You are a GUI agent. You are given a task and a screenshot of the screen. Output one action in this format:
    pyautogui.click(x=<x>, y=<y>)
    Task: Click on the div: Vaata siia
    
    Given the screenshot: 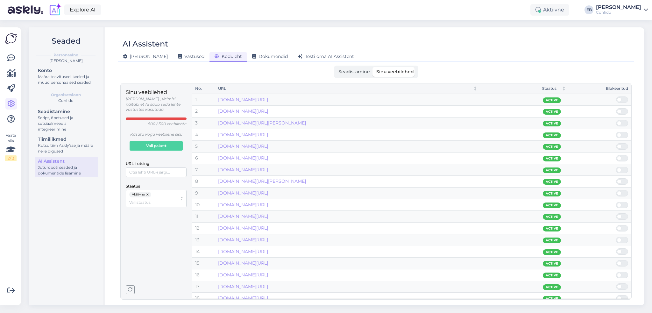 What is the action you would take?
    pyautogui.click(x=11, y=147)
    